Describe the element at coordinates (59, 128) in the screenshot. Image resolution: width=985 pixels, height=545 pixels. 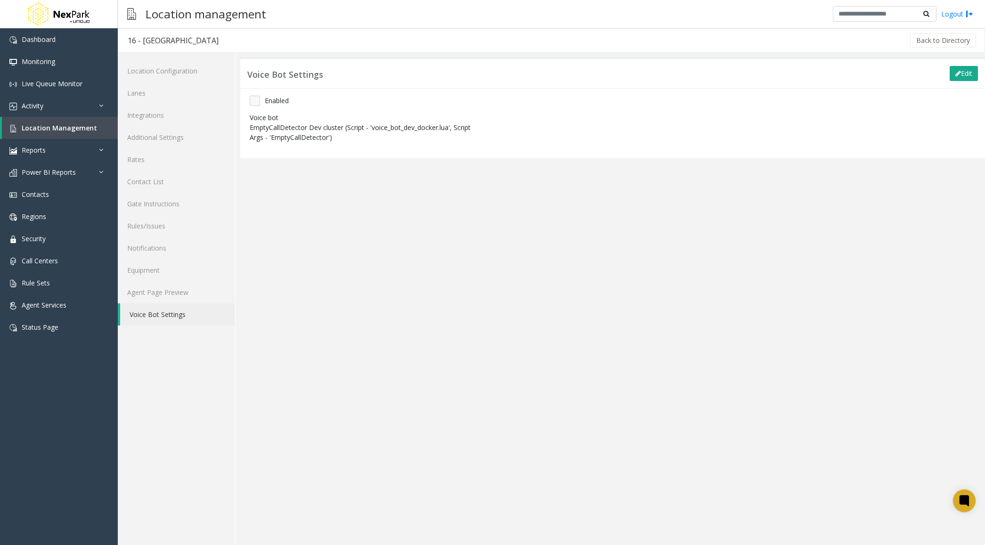
I see `span: Location Management` at that location.